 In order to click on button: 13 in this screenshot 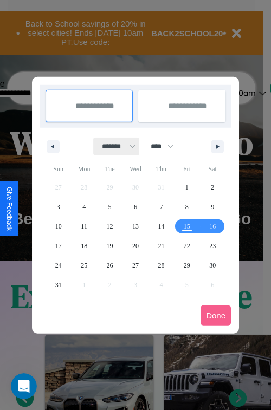, I will do `click(135, 227)`.